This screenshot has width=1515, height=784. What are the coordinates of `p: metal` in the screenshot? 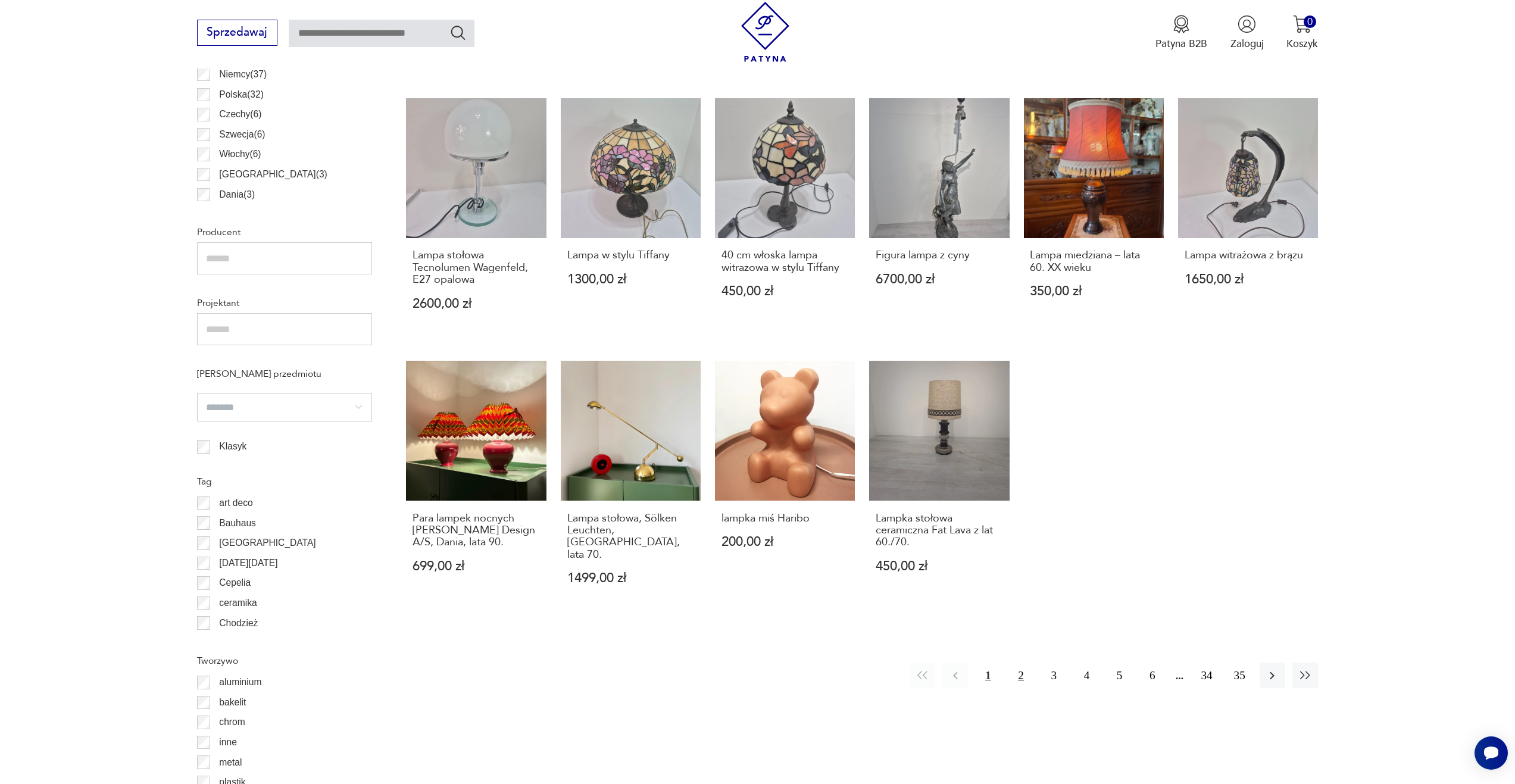 It's located at (230, 762).